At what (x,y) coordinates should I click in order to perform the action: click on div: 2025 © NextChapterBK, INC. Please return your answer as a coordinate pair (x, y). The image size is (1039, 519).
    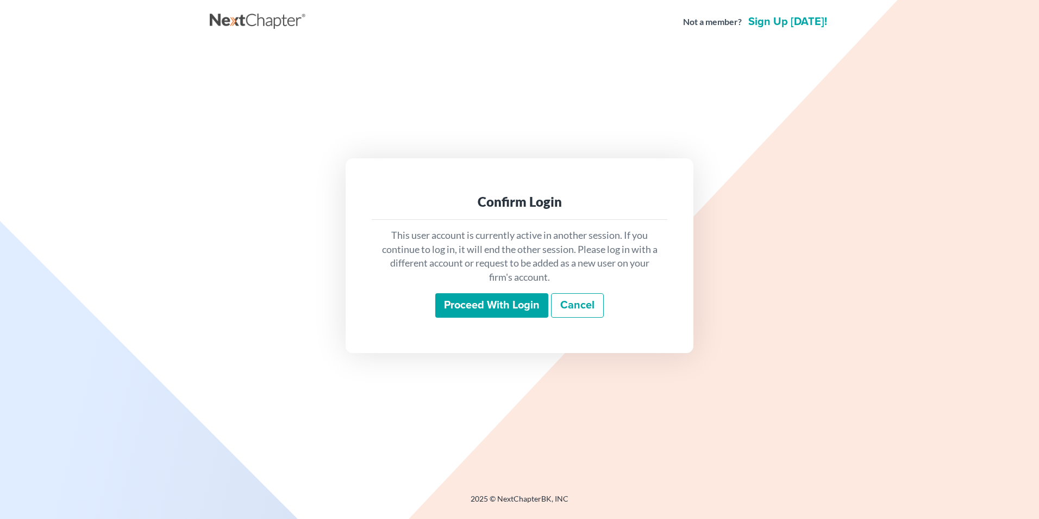
    Looking at the image, I should click on (520, 503).